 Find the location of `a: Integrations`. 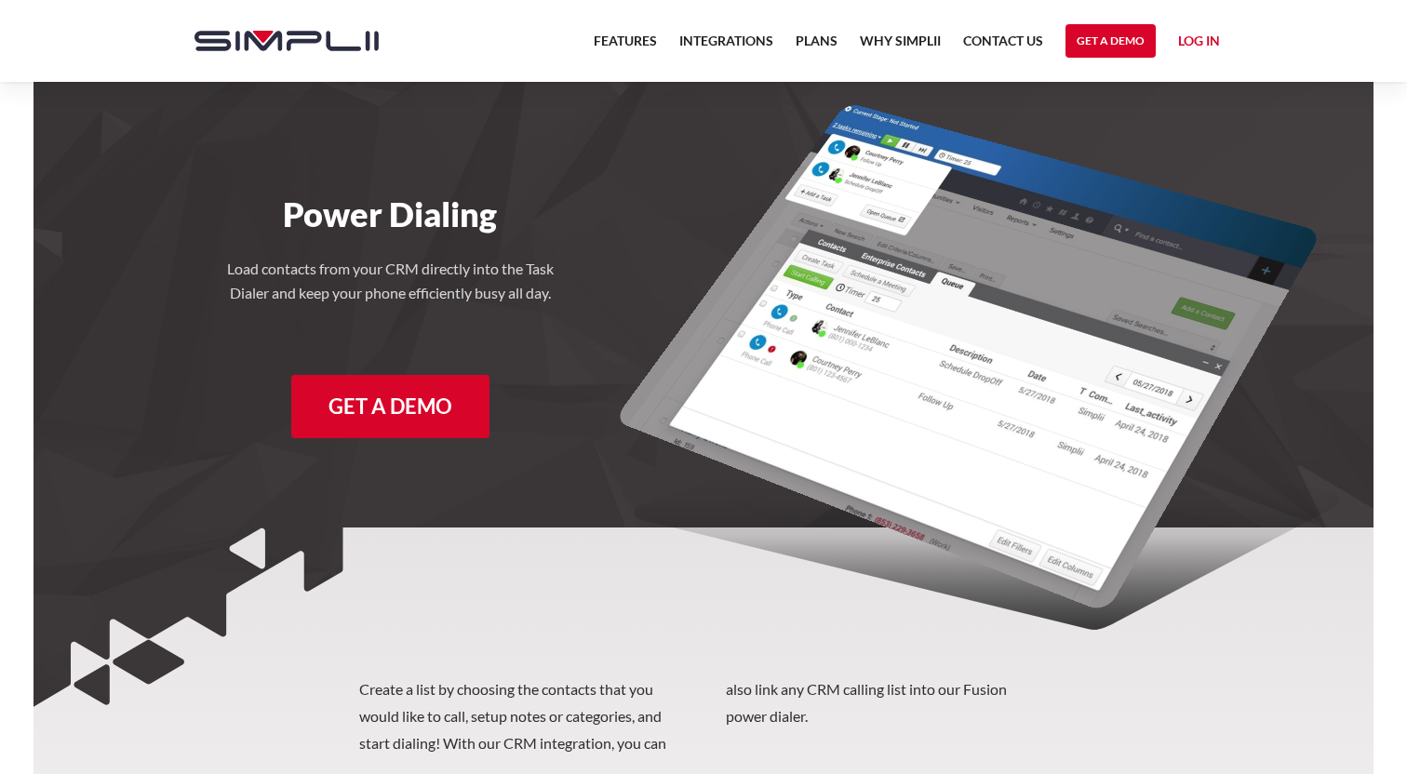

a: Integrations is located at coordinates (726, 47).